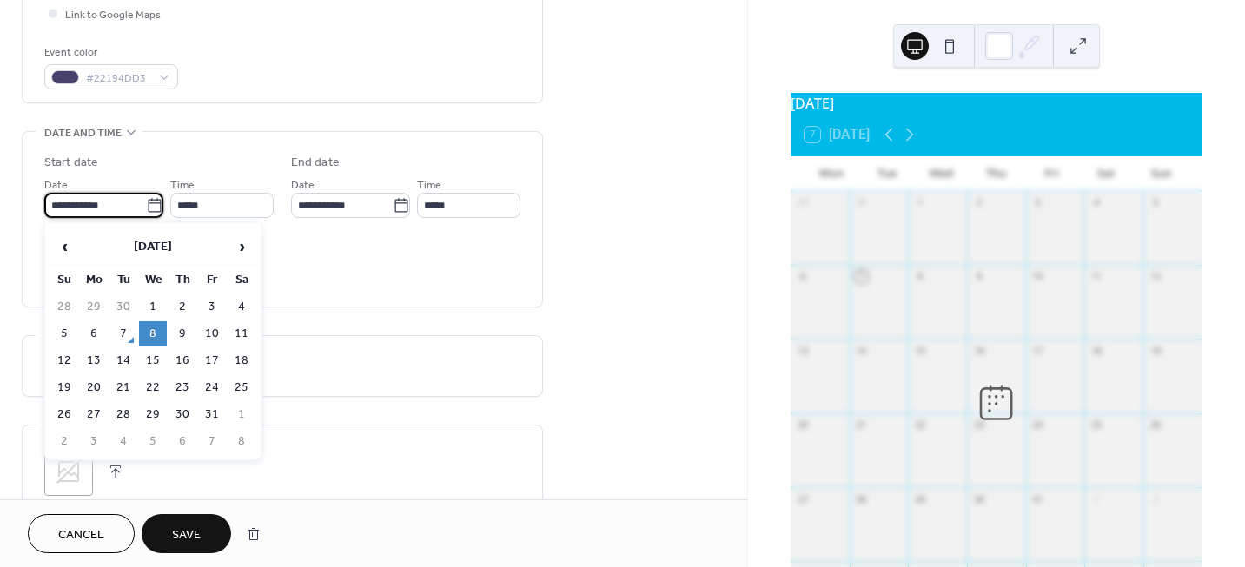 The image size is (1245, 567). Describe the element at coordinates (1037, 425) in the screenshot. I see `div: 24` at that location.